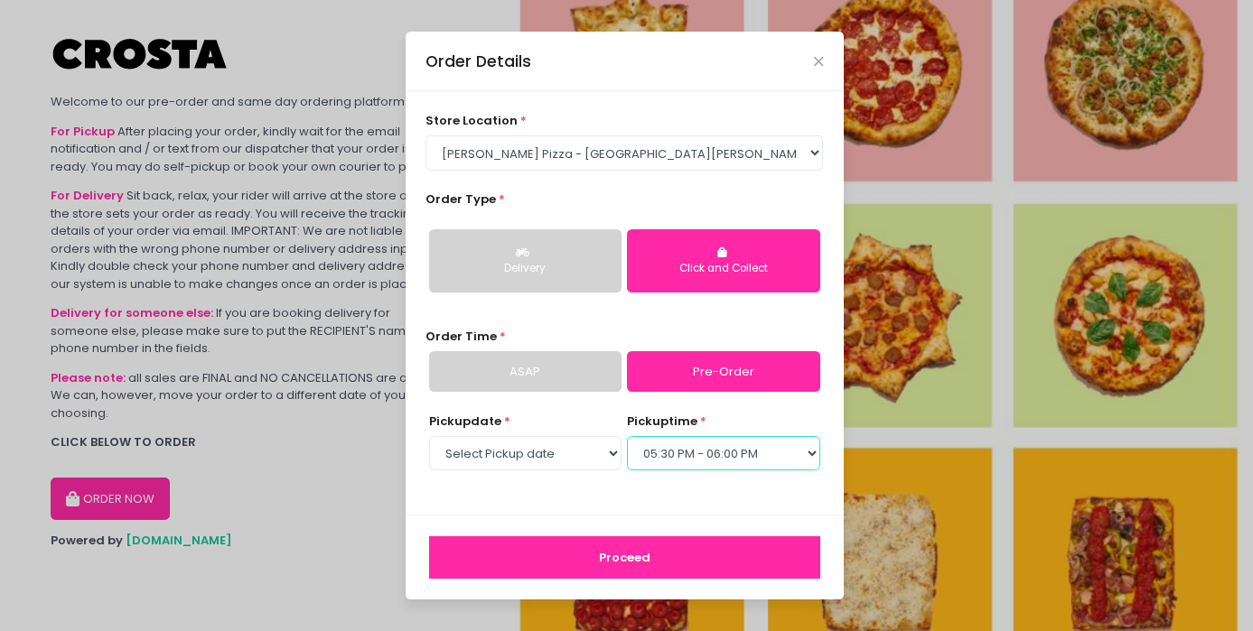 Image resolution: width=1253 pixels, height=631 pixels. Describe the element at coordinates (461, 199) in the screenshot. I see `span: Order Type` at that location.